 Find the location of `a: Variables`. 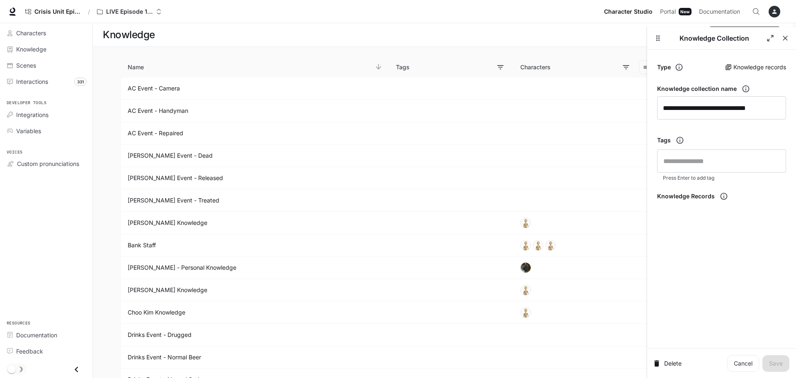

a: Variables is located at coordinates (46, 131).